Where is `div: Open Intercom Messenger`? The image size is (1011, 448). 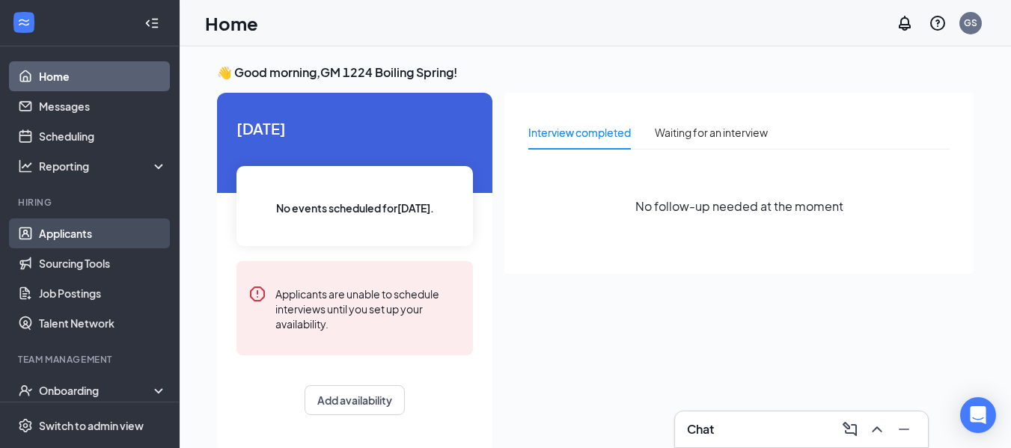 div: Open Intercom Messenger is located at coordinates (978, 415).